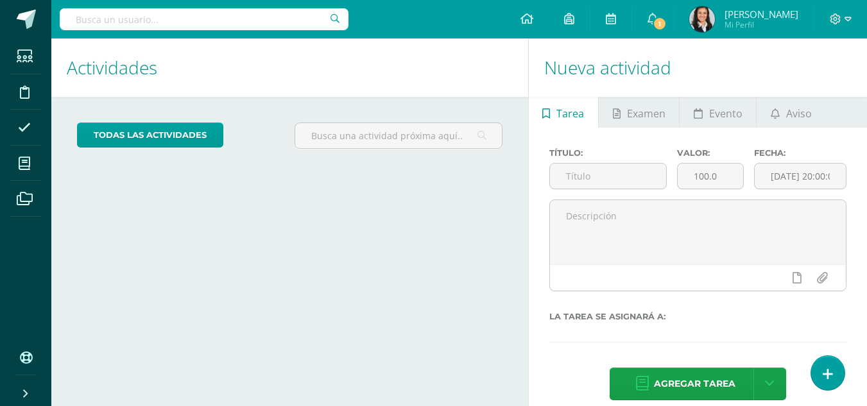 This screenshot has height=406, width=867. What do you see at coordinates (570, 114) in the screenshot?
I see `span: Tarea` at bounding box center [570, 114].